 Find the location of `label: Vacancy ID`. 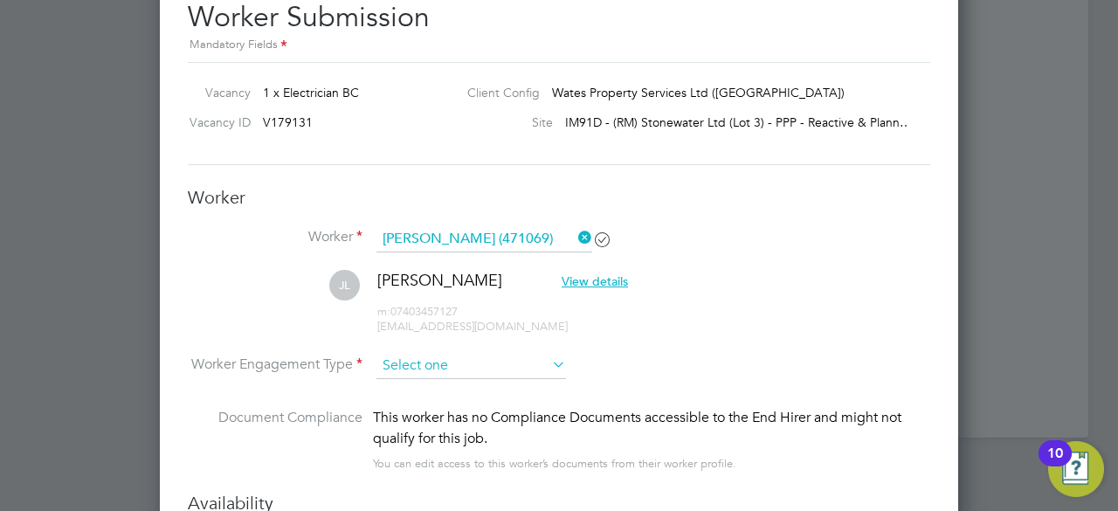

label: Vacancy ID is located at coordinates (216, 122).